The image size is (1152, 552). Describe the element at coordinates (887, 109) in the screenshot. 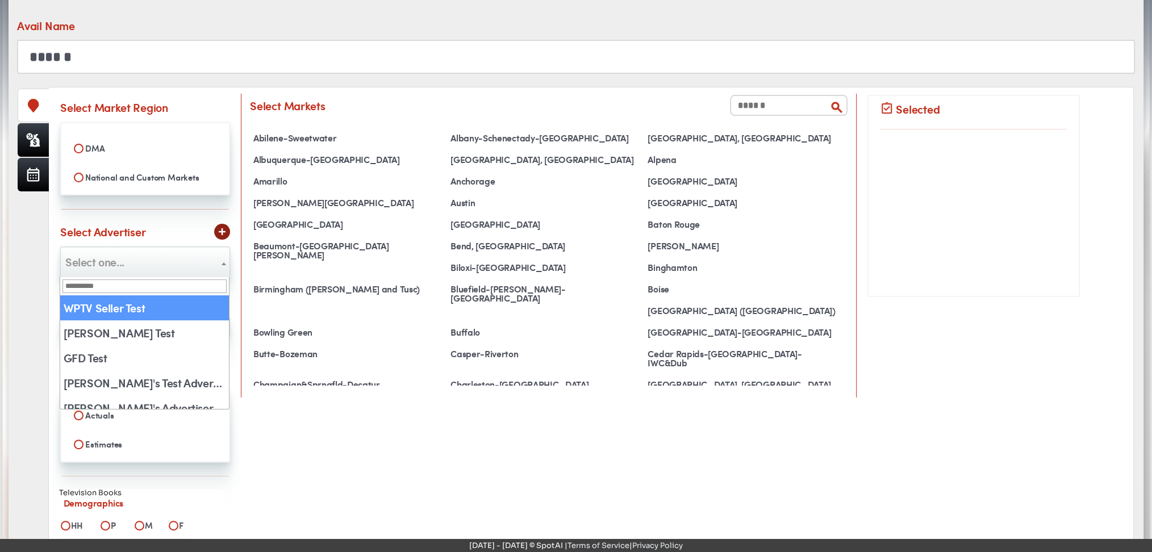

I see `img: assignment-turned-in.png` at that location.